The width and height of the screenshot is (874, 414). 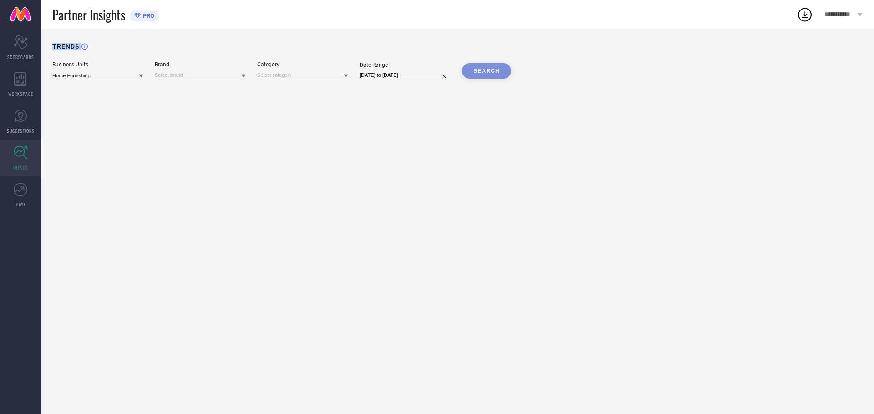 What do you see at coordinates (303, 75) in the screenshot?
I see `input: Select category` at bounding box center [303, 75].